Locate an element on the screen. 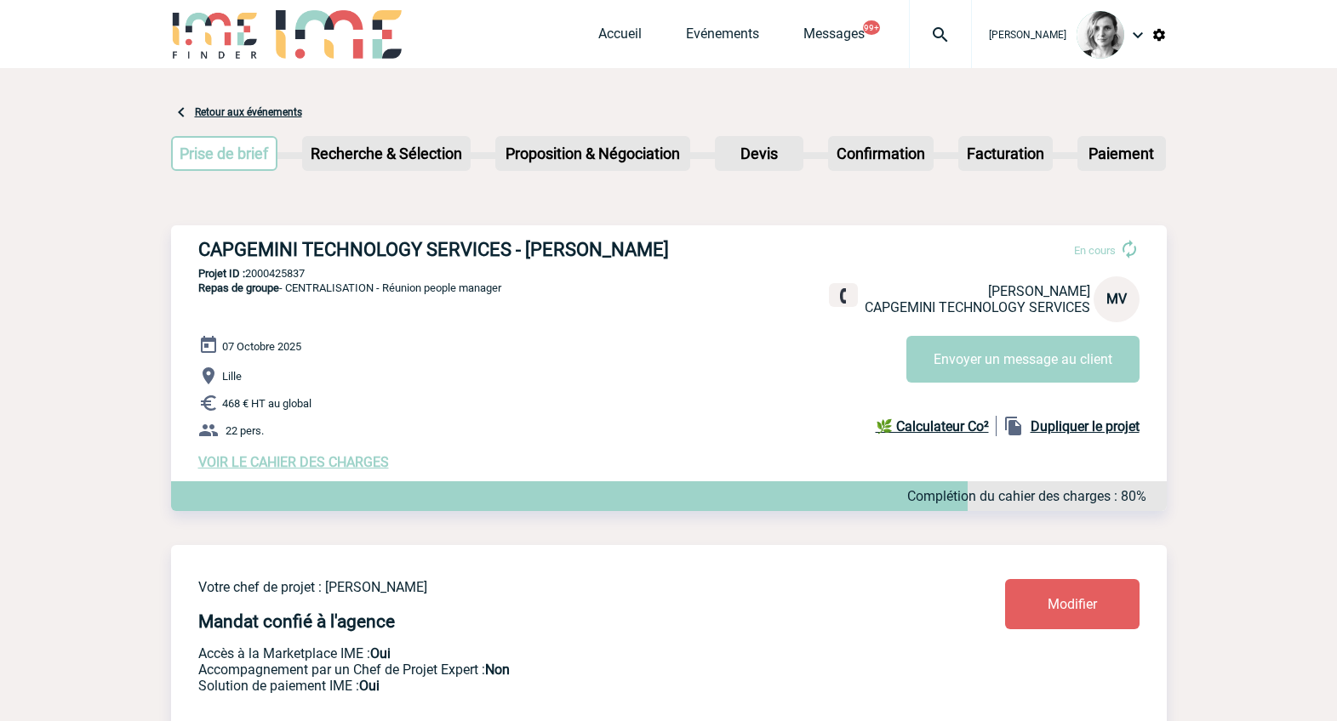 Image resolution: width=1337 pixels, height=721 pixels. b: Dupliquer le projet is located at coordinates (1085, 426).